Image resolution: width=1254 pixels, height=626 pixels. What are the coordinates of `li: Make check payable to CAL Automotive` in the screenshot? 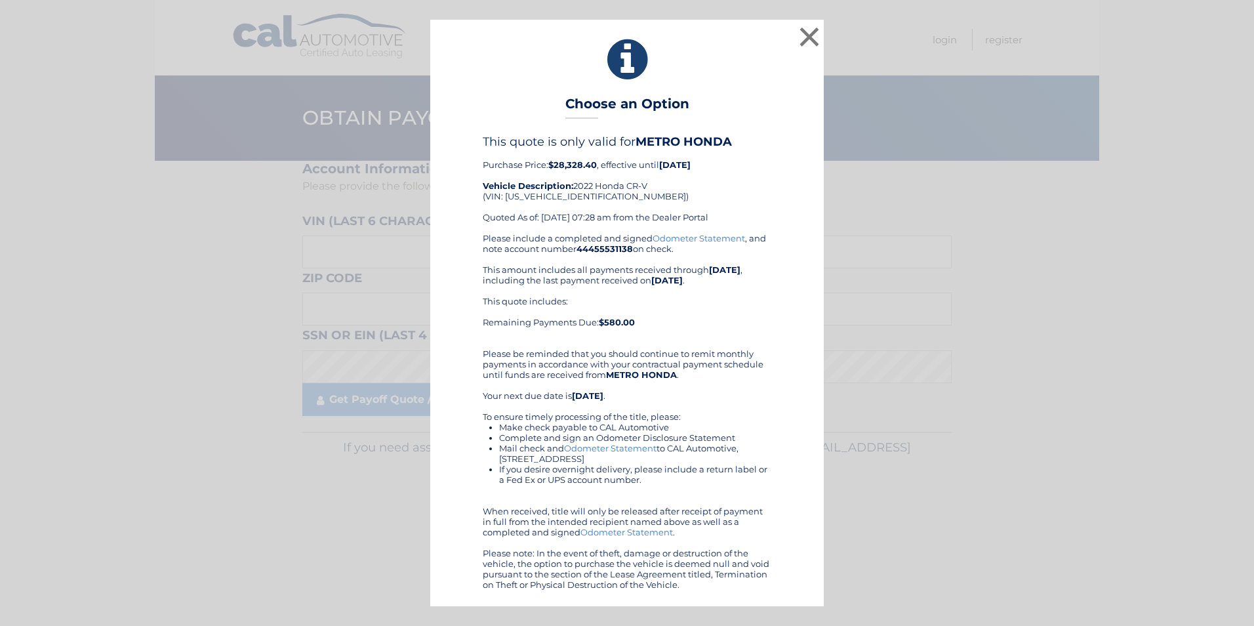 It's located at (635, 427).